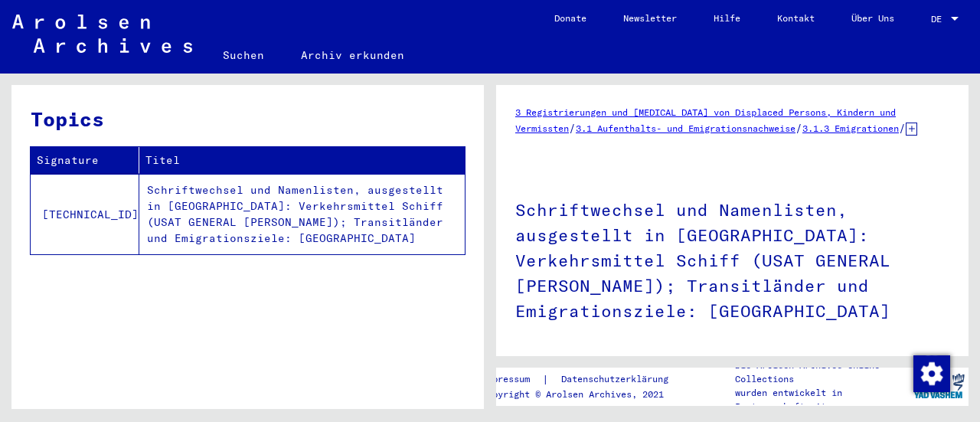 The height and width of the screenshot is (422, 980). What do you see at coordinates (940, 19) in the screenshot?
I see `span: DE` at bounding box center [940, 19].